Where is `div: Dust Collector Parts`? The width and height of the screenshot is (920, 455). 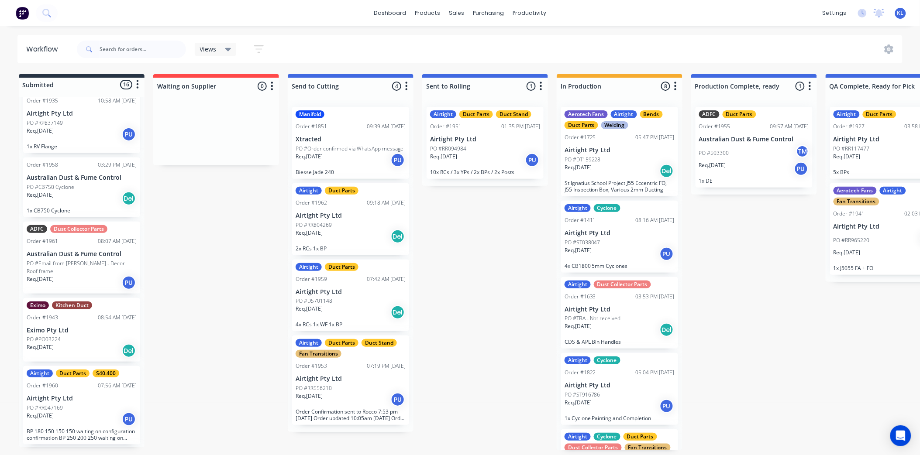 div: Dust Collector Parts is located at coordinates (79, 229).